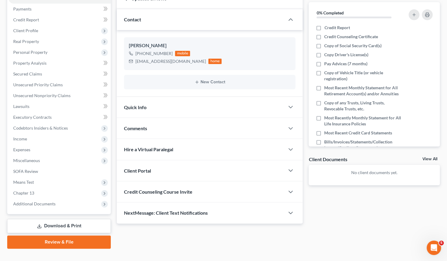  Describe the element at coordinates (374, 172) in the screenshot. I see `p: No client documents yet.` at that location.